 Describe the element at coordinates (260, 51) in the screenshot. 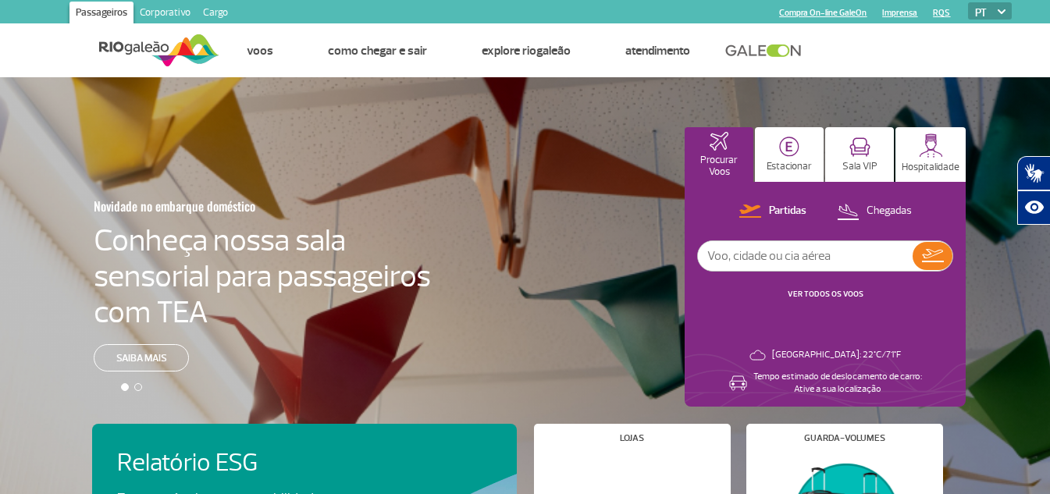

I see `a: Voos` at that location.